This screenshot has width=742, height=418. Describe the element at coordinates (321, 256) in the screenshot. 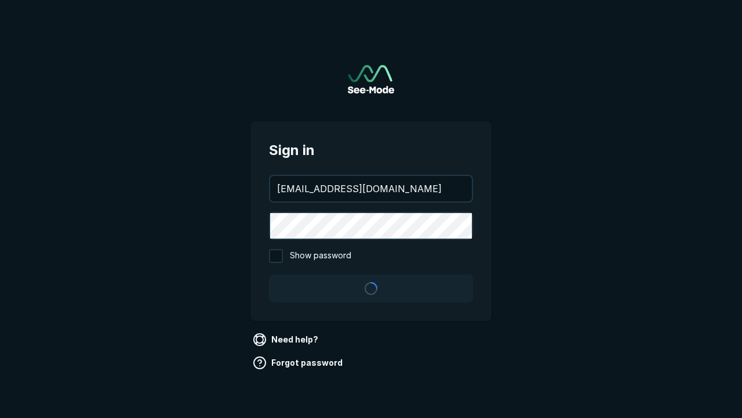

I see `span: Show password` at that location.